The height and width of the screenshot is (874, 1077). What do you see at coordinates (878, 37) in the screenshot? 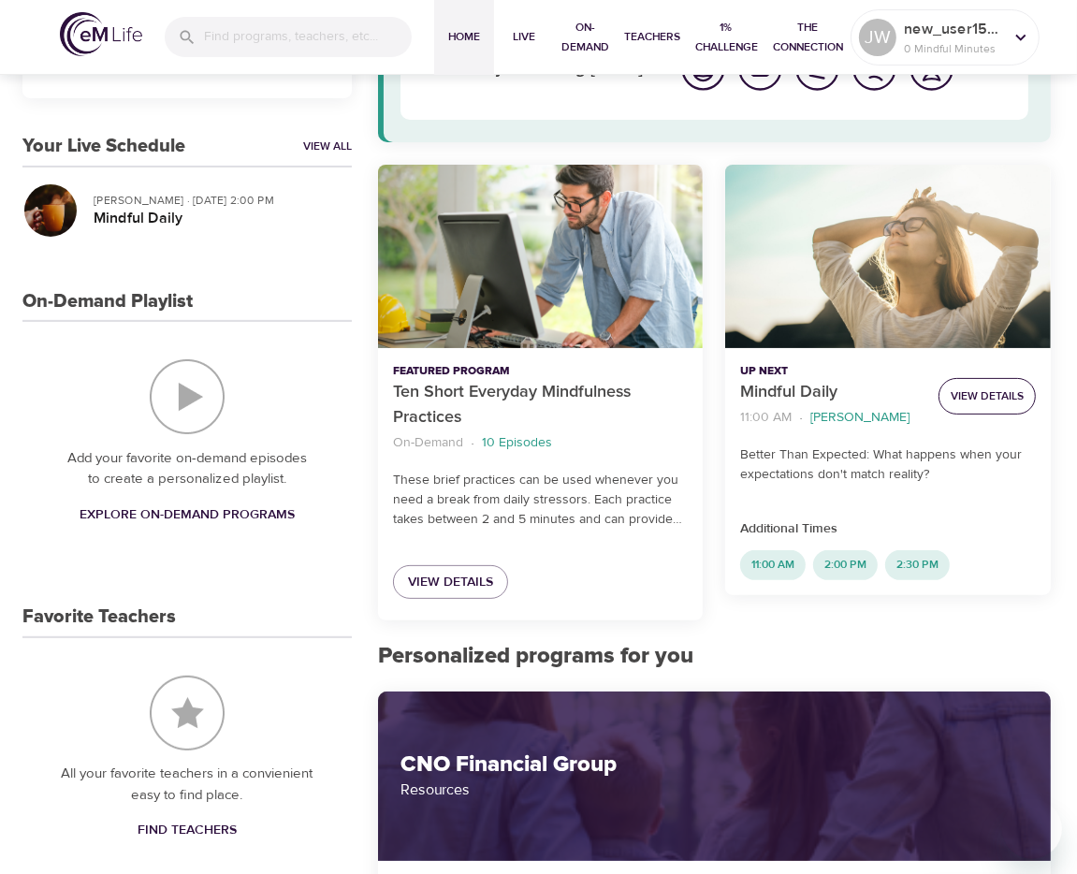
I see `div: JW` at bounding box center [878, 37].